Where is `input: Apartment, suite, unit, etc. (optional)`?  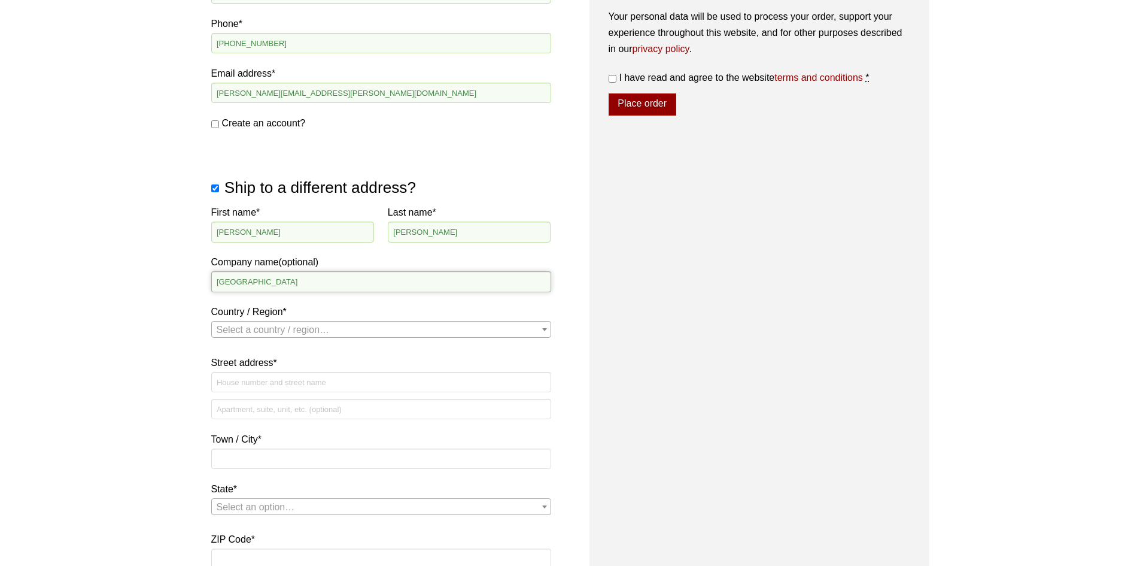
input: Apartment, suite, unit, etc. (optional) is located at coordinates (381, 409).